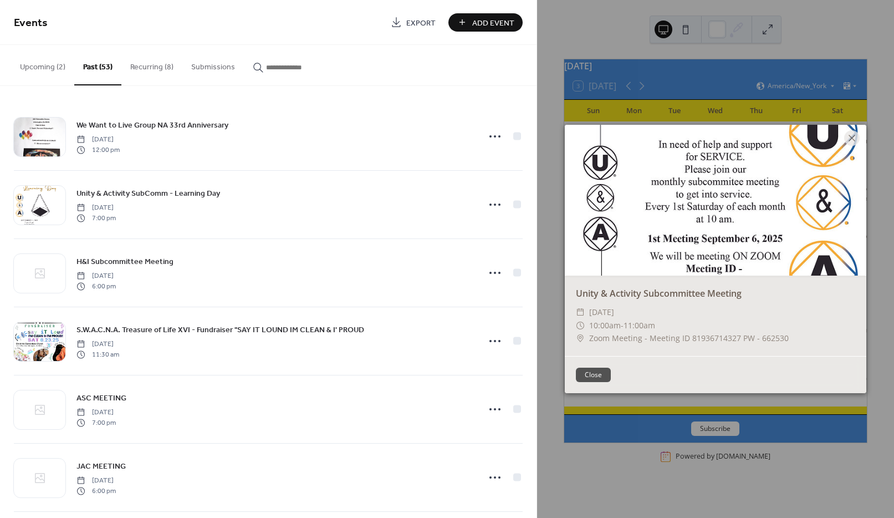  Describe the element at coordinates (98, 354) in the screenshot. I see `span: 11:30 am` at that location.